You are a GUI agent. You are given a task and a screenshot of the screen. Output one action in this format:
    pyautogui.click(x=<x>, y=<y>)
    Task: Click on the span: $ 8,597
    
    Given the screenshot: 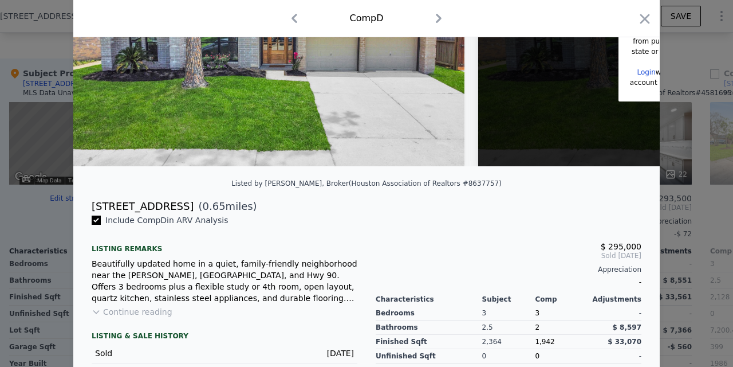 What is the action you would take?
    pyautogui.click(x=627, y=327)
    